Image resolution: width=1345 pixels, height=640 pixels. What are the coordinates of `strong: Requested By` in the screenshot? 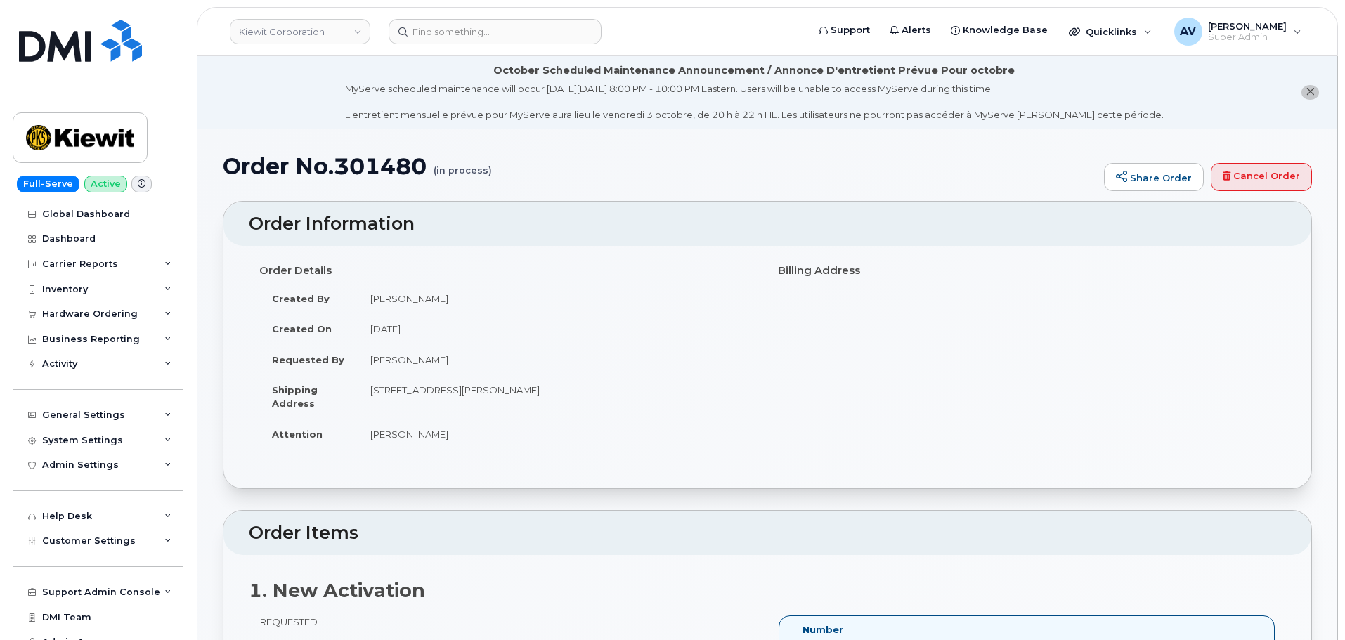 It's located at (308, 360).